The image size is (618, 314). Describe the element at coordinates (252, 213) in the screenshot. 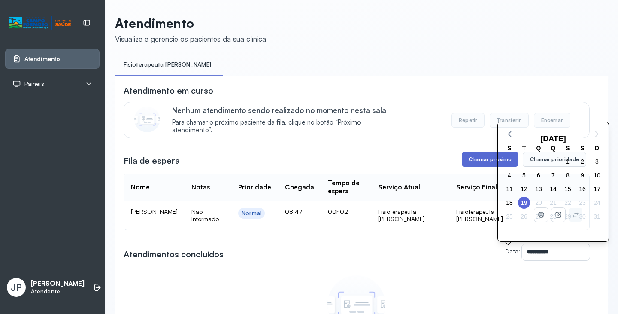

I see `div: Normal` at that location.